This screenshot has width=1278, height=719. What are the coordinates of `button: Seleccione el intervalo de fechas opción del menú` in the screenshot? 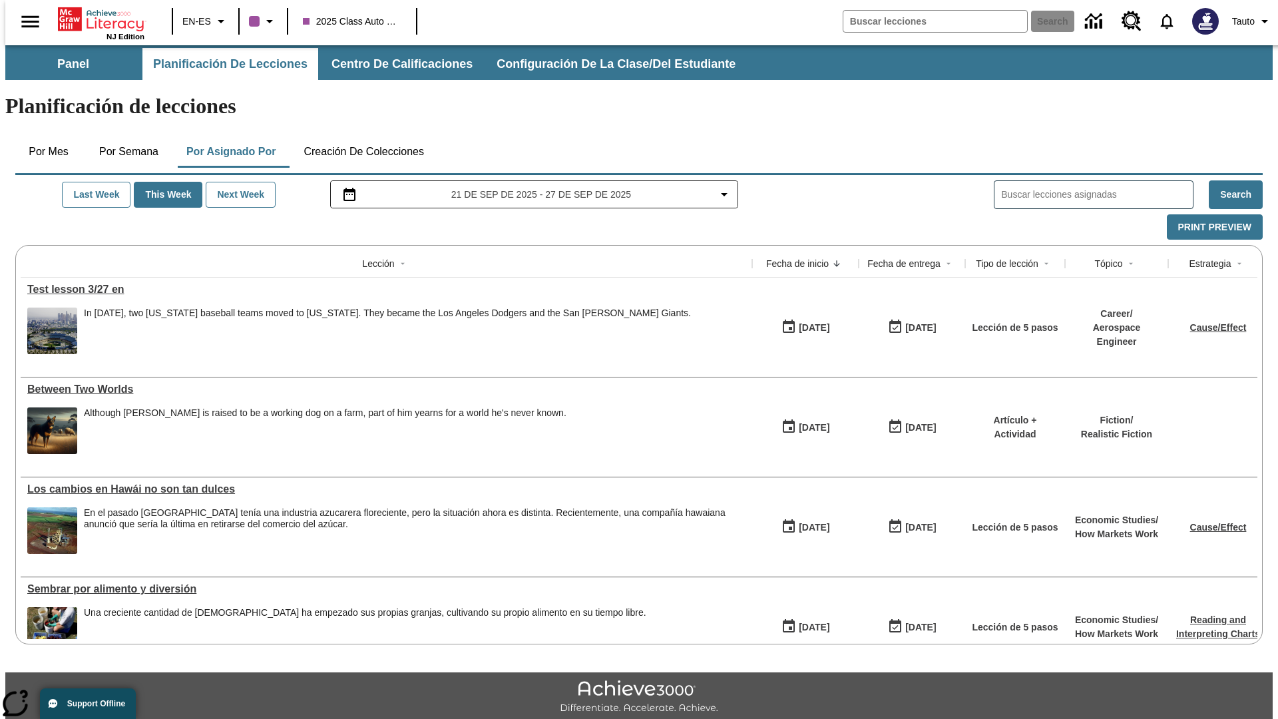 It's located at (535, 194).